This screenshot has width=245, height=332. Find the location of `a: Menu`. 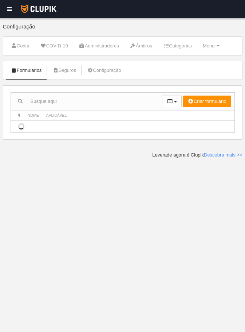

a: Menu is located at coordinates (211, 46).